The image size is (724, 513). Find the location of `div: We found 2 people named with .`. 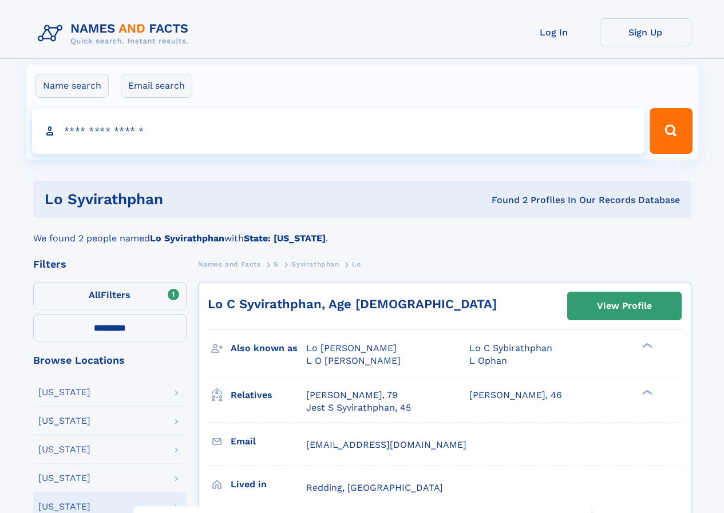

div: We found 2 people named with . is located at coordinates (362, 232).